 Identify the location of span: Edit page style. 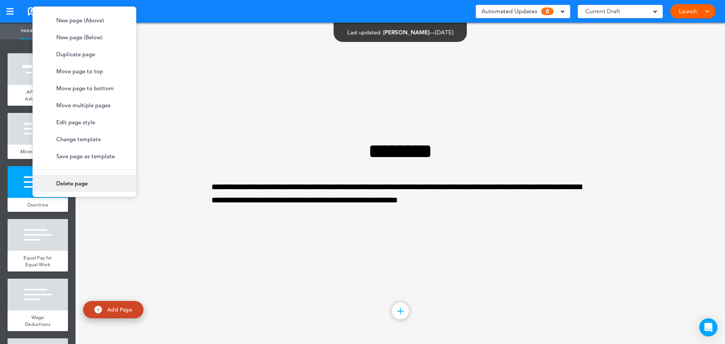
(75, 122).